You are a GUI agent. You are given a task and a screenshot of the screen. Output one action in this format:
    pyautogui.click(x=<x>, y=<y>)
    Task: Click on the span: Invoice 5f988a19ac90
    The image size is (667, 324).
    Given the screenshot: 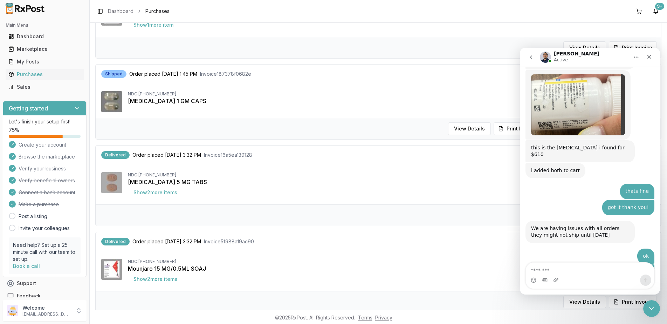 What is the action you would take?
    pyautogui.click(x=229, y=241)
    